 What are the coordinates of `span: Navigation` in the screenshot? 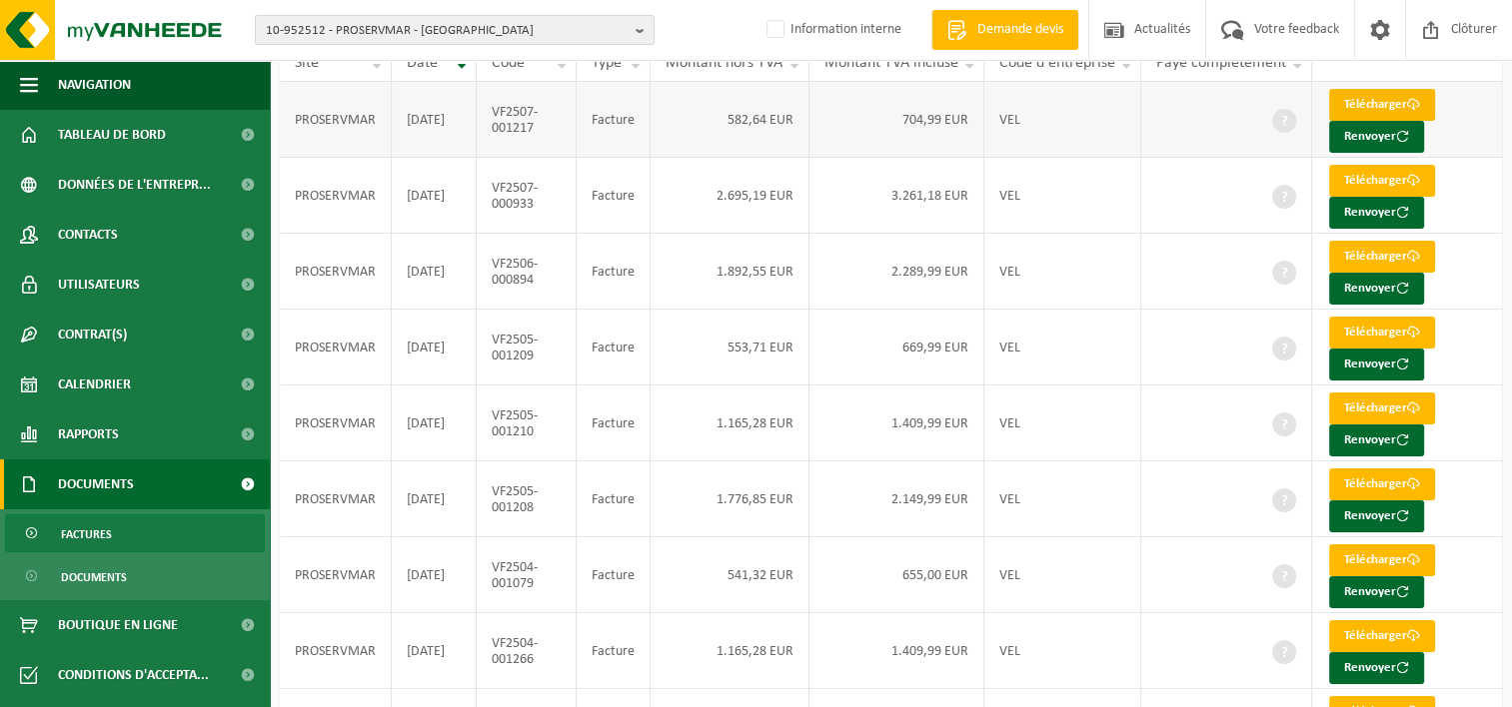 It's located at (94, 85).